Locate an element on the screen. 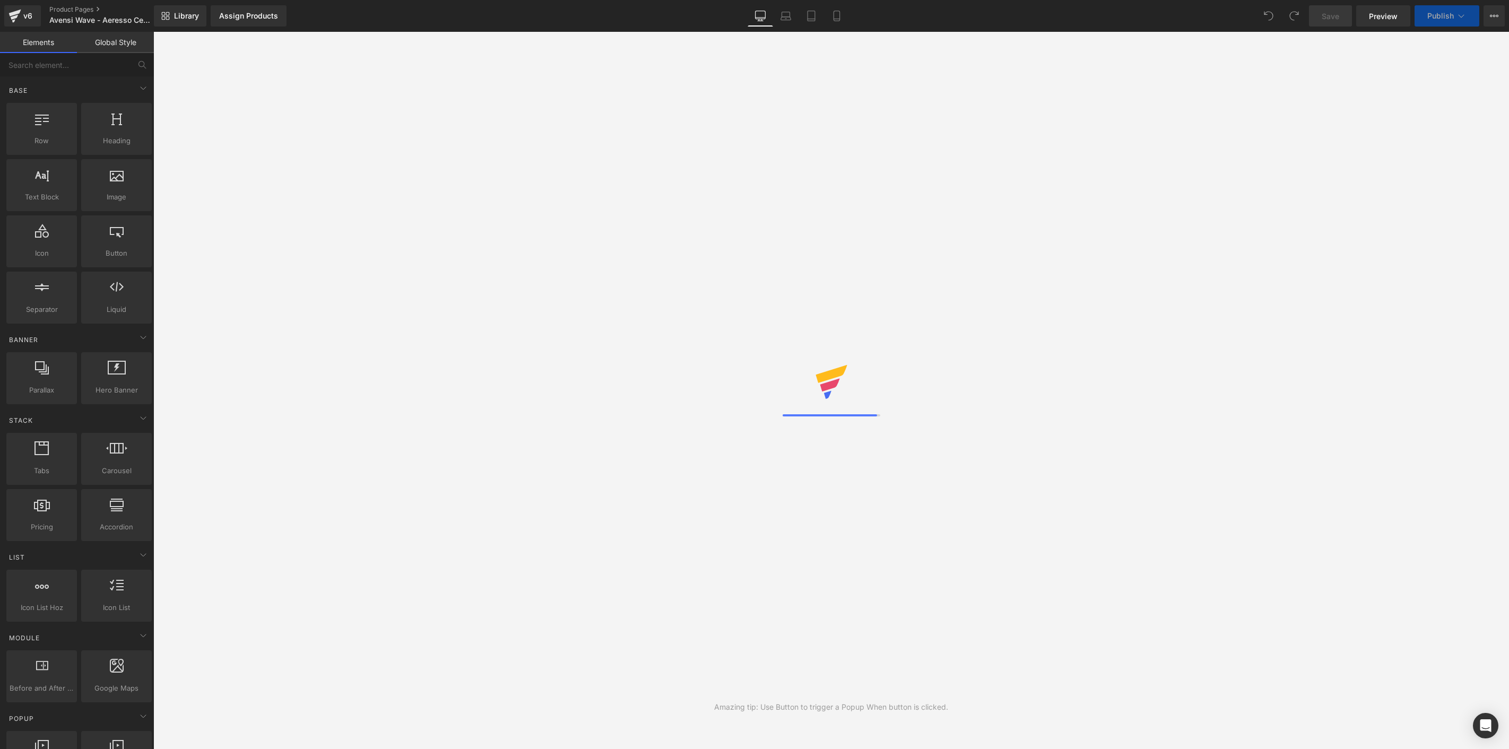 The height and width of the screenshot is (749, 1509). a: Preview is located at coordinates (1383, 16).